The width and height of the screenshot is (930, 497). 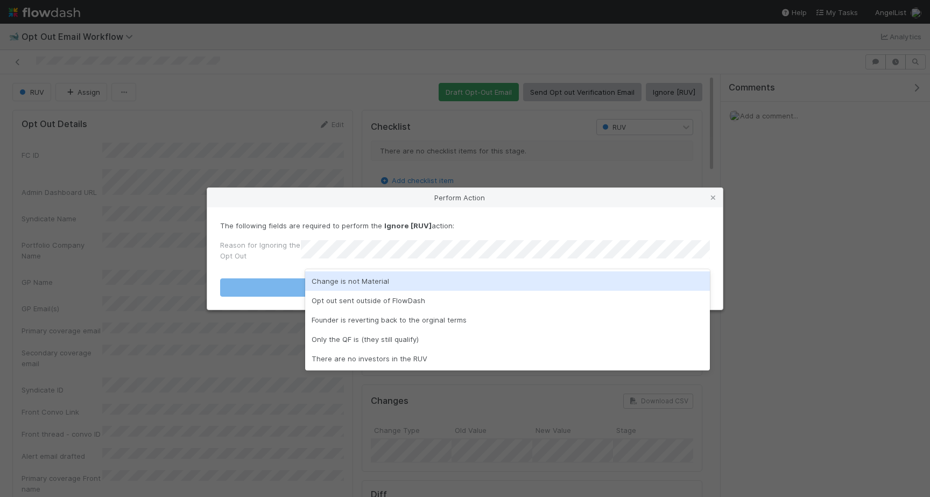 What do you see at coordinates (507, 339) in the screenshot?
I see `div: Only the QF is (they still qualify)` at bounding box center [507, 339].